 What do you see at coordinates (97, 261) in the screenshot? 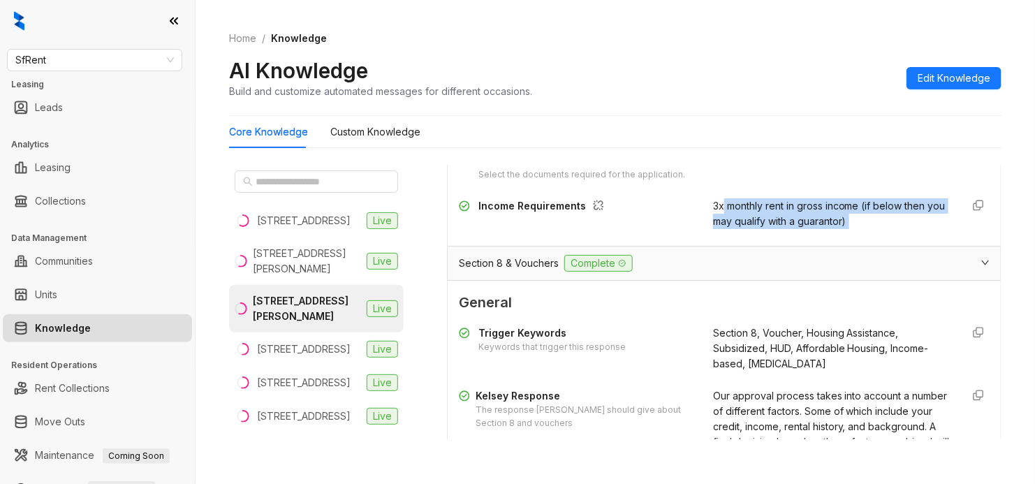
I see `li: Communities` at bounding box center [97, 261].